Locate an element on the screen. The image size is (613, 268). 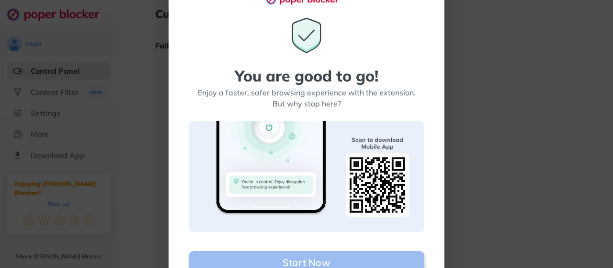
div: But why stop here? is located at coordinates (307, 103).